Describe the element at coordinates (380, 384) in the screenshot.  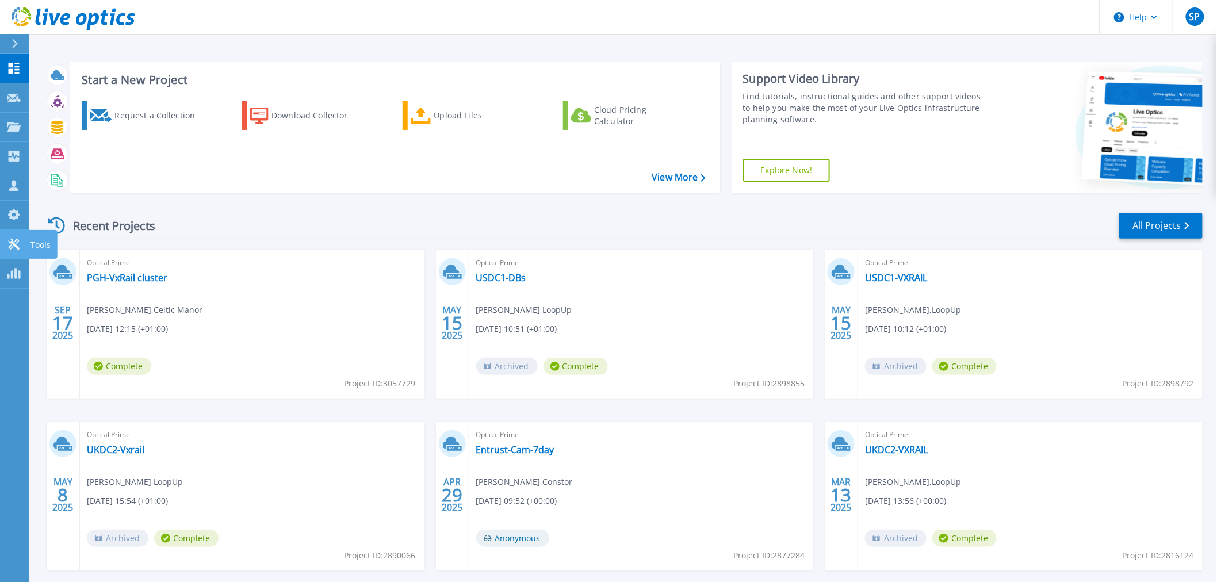
I see `span: Project ID: 3057729` at that location.